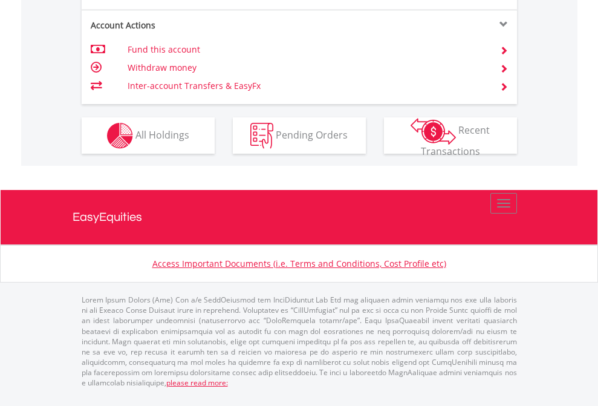 This screenshot has height=406, width=598. What do you see at coordinates (299, 217) in the screenshot?
I see `a: EasyEquities` at bounding box center [299, 217].